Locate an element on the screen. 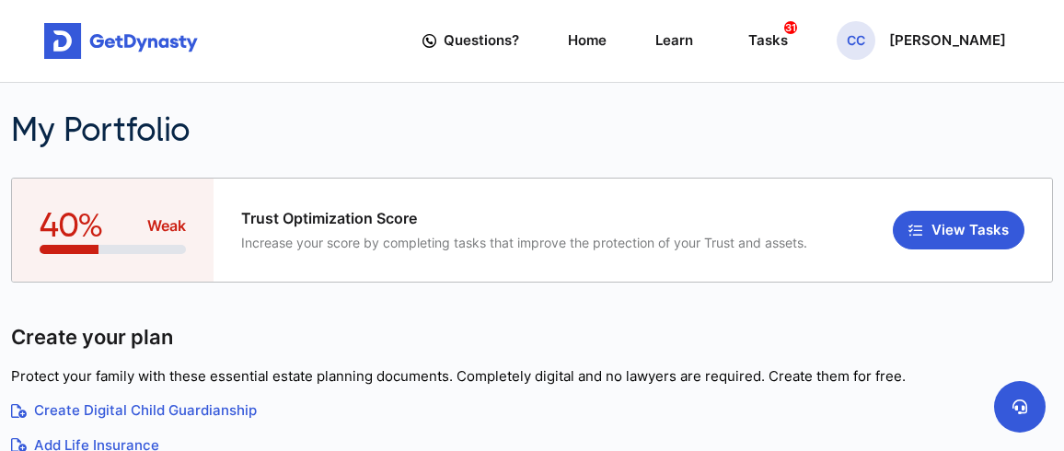  span: Trust Optimization Score is located at coordinates (524, 218).